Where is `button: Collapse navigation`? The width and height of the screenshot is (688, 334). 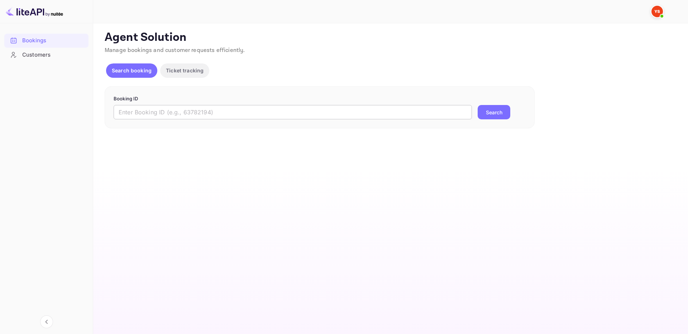
button: Collapse navigation is located at coordinates (47, 322).